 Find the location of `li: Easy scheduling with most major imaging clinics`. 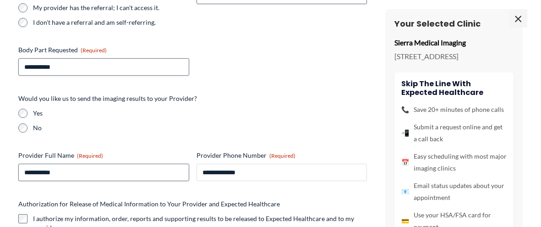

li: Easy scheduling with most major imaging clinics is located at coordinates (454, 162).